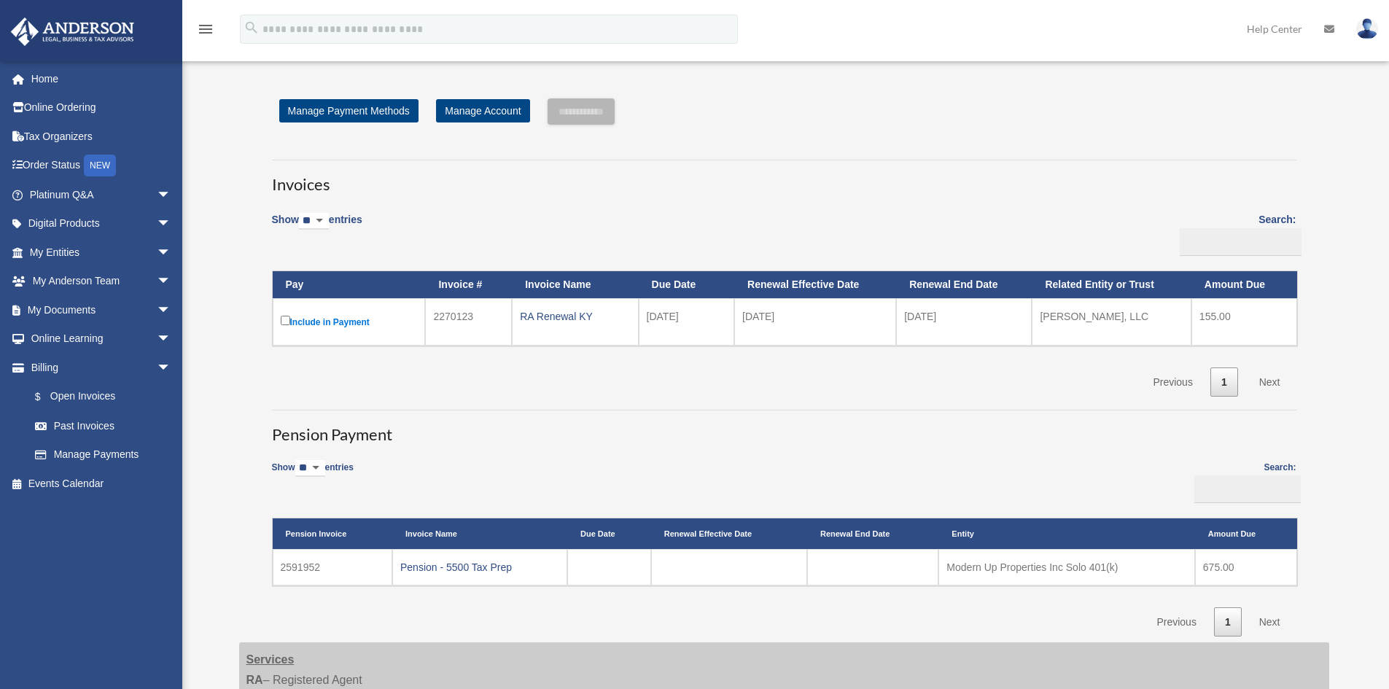 This screenshot has width=1389, height=689. Describe the element at coordinates (206, 31) in the screenshot. I see `a: menu` at that location.